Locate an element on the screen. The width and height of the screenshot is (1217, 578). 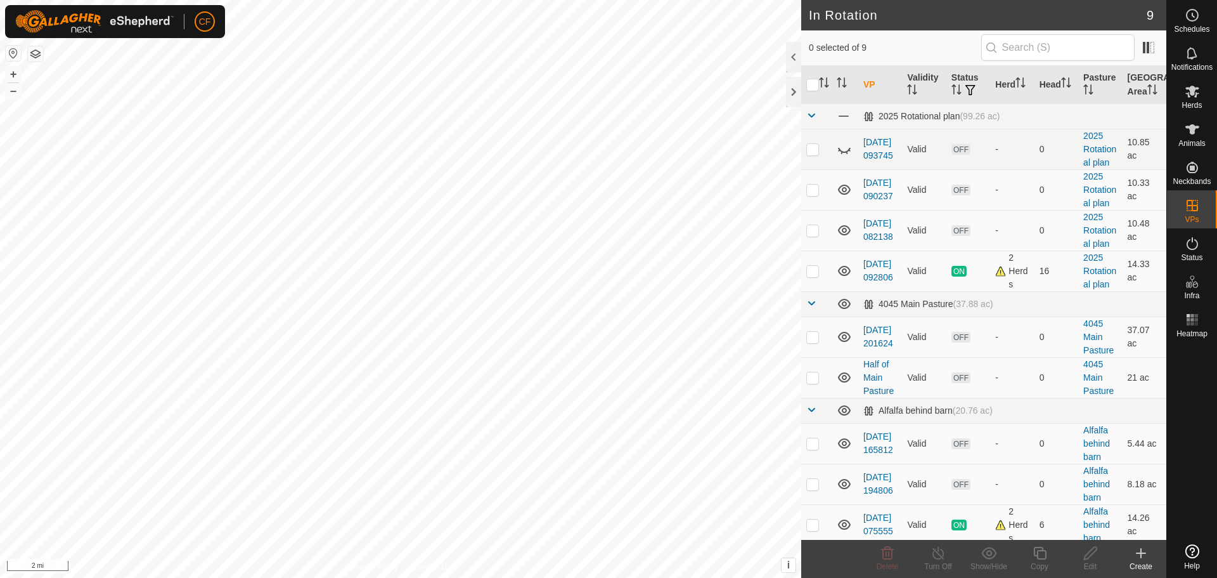
td: 8.18 ac is located at coordinates (1144, 484).